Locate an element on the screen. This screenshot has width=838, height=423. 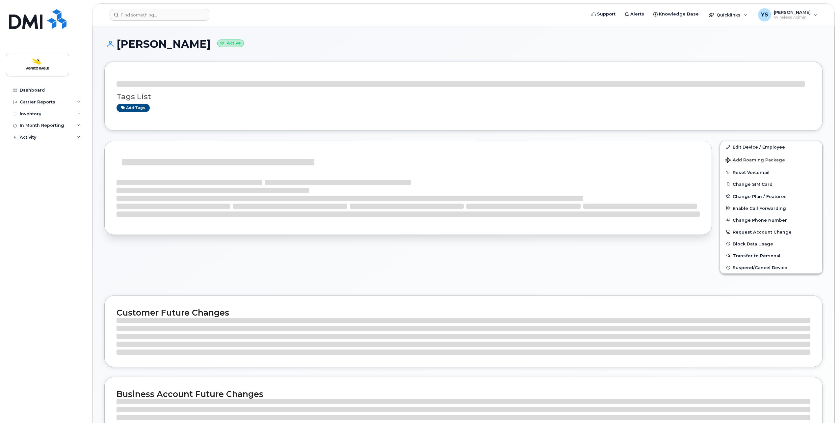
span: Enable Call Forwarding is located at coordinates (759, 208).